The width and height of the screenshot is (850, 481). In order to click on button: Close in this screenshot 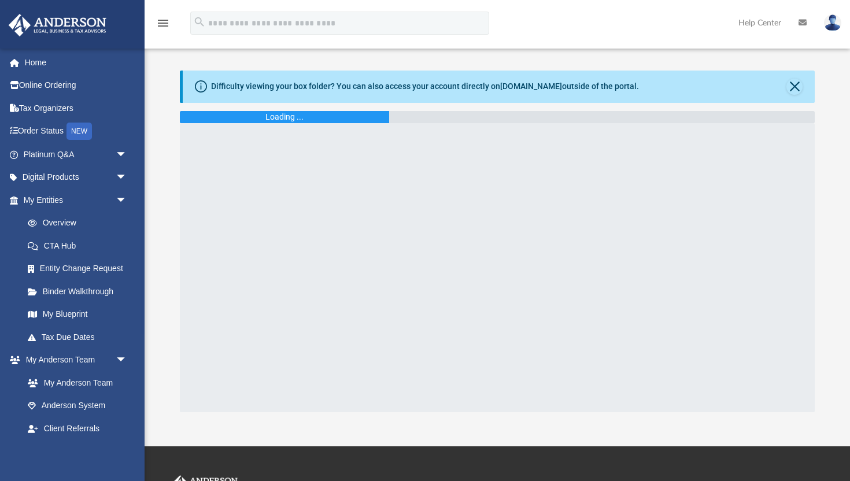, I will do `click(795, 87)`.